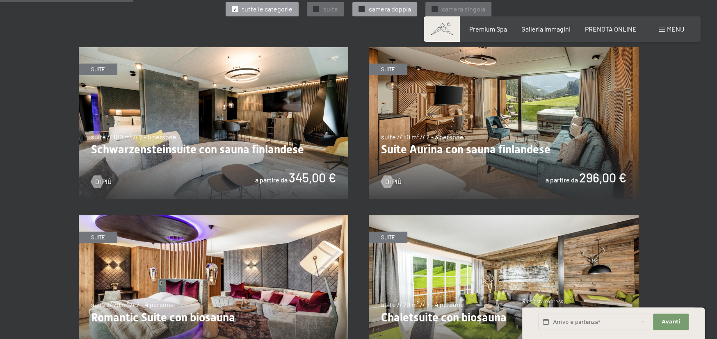 The height and width of the screenshot is (339, 717). Describe the element at coordinates (214, 218) in the screenshot. I see `a: Romantic Suite con biosauna` at that location.